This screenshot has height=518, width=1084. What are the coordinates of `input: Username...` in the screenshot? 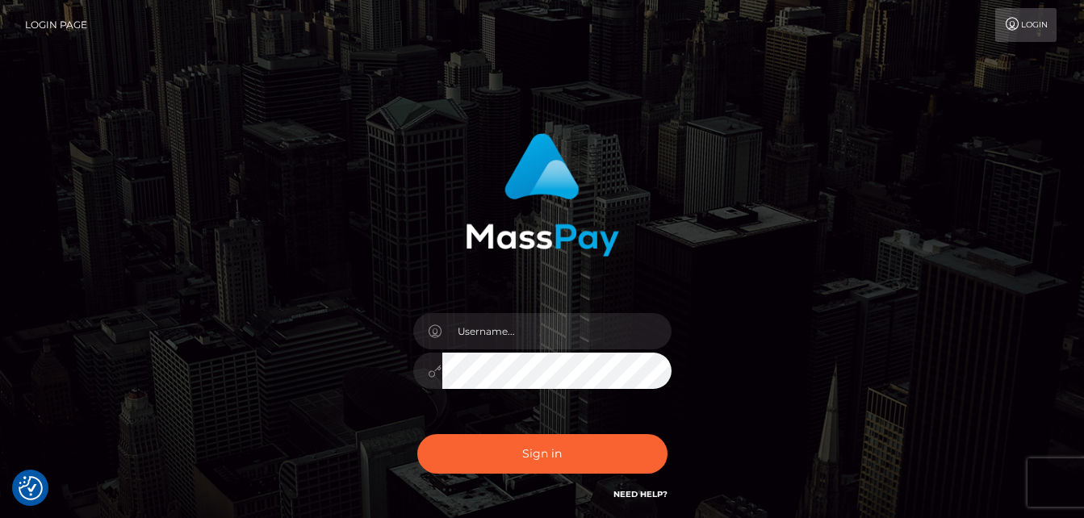 It's located at (557, 331).